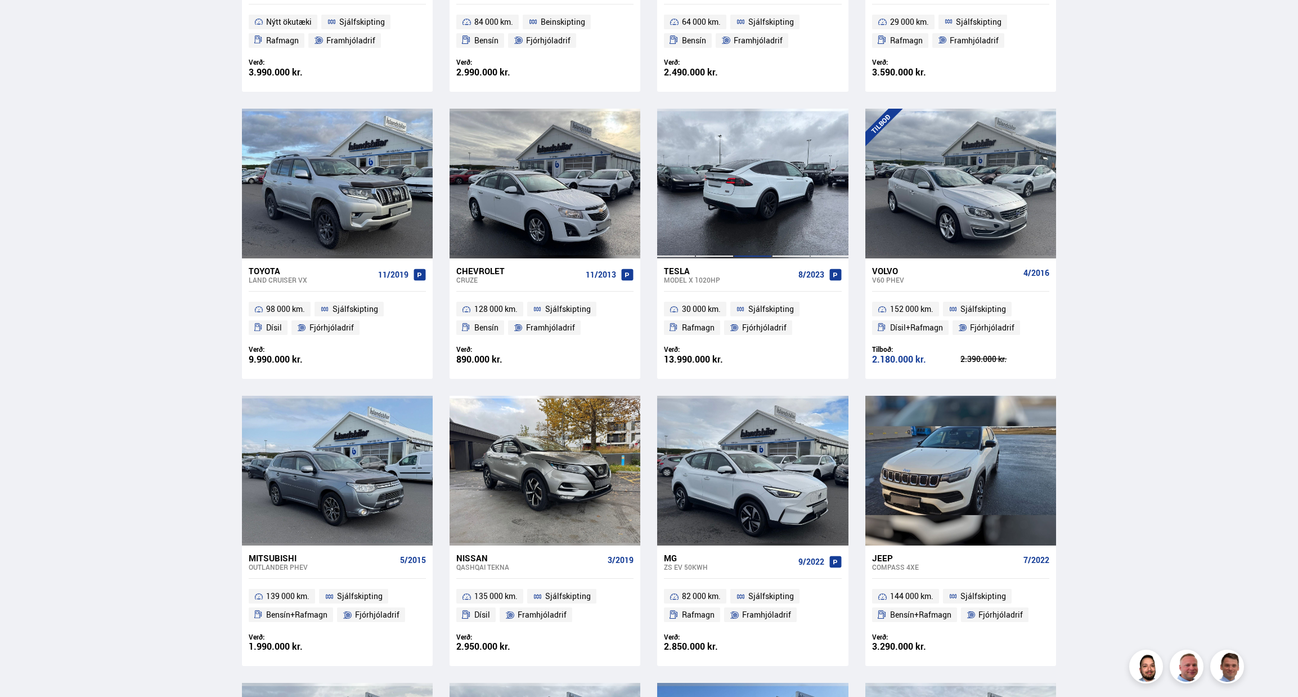  Describe the element at coordinates (729, 280) in the screenshot. I see `div: Model X 1020HP` at that location.